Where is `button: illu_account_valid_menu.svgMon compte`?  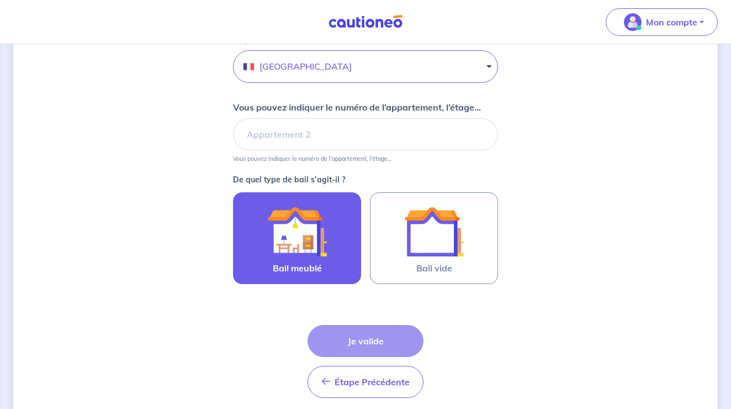
button: illu_account_valid_menu.svgMon compte is located at coordinates (662, 22).